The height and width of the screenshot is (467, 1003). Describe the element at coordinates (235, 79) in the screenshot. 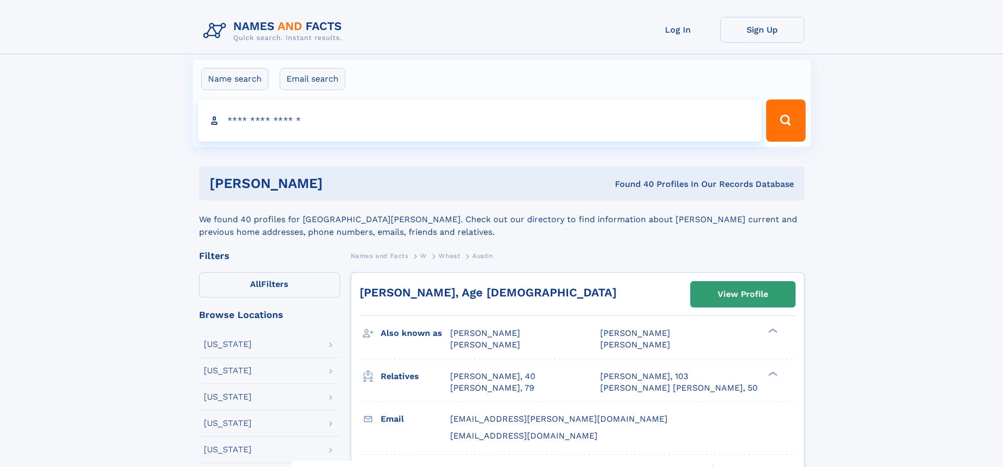

I see `label: Name search` at that location.